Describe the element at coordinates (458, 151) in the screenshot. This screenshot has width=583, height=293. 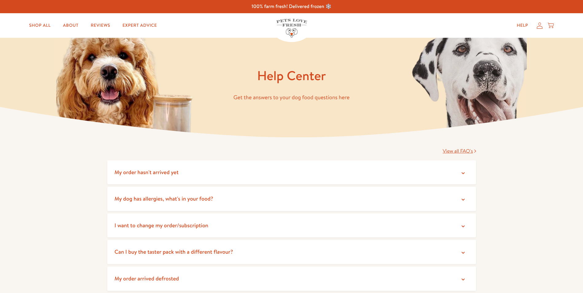
I see `span: View all FAQ's` at that location.